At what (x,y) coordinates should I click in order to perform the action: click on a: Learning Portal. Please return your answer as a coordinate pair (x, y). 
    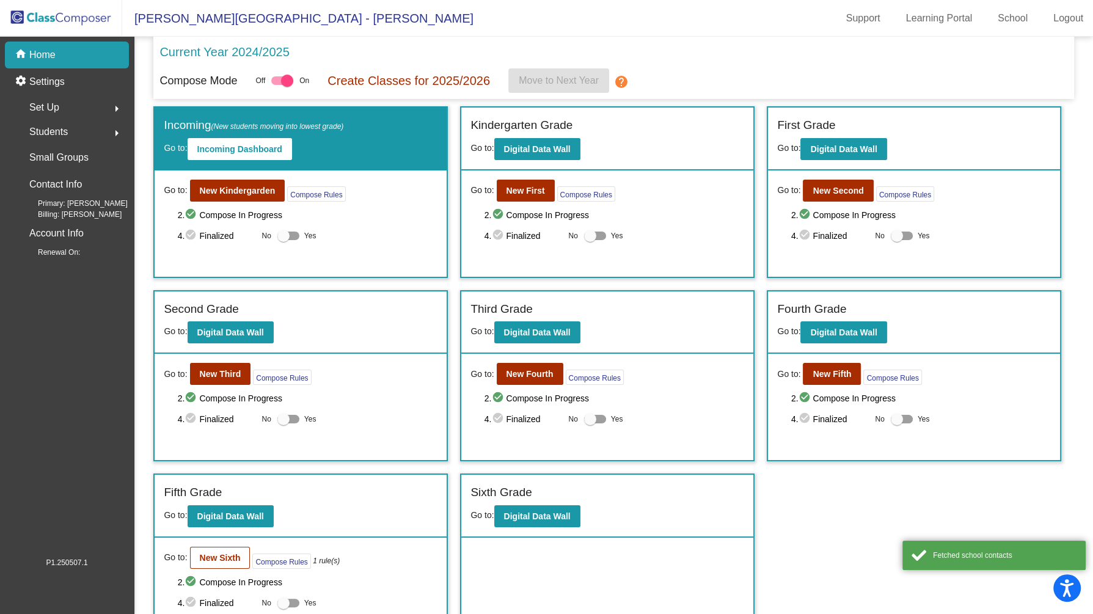
    Looking at the image, I should click on (939, 18).